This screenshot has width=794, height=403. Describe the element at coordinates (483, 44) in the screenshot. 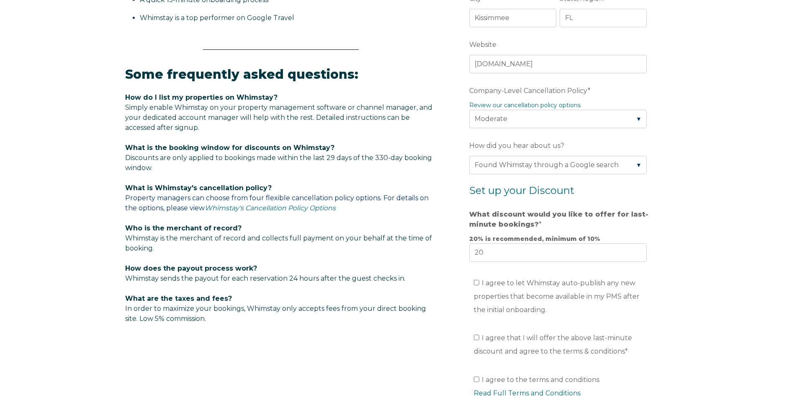

I see `span: Website` at that location.